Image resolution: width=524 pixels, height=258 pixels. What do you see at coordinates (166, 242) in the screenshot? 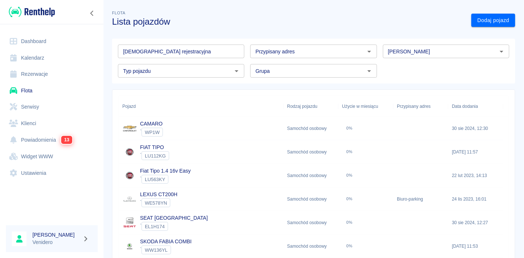
I see `a: SKODA FABIA COMBI` at bounding box center [166, 242].